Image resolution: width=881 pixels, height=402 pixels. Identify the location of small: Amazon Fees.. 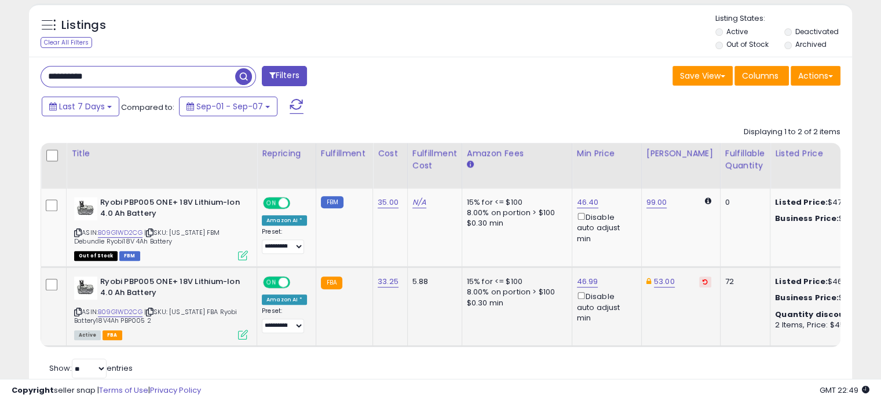
(470, 165).